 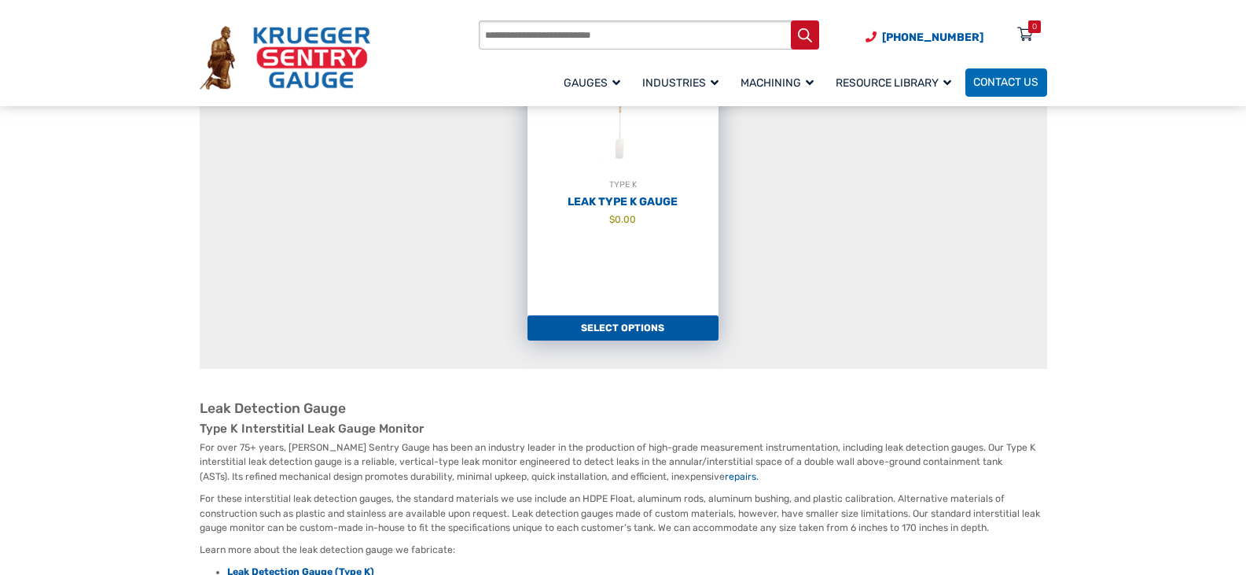 What do you see at coordinates (623, 219) in the screenshot?
I see `bdi: 0.00` at bounding box center [623, 219].